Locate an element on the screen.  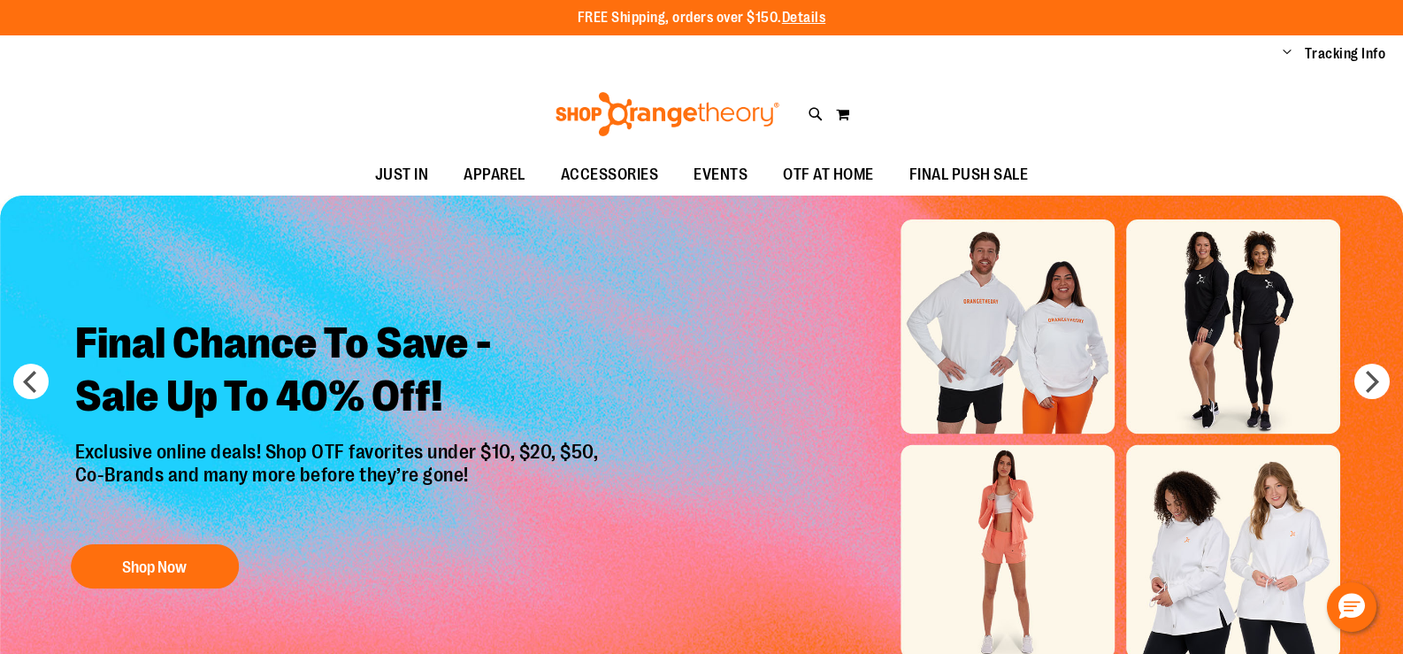
a: EVENTS is located at coordinates (720, 175).